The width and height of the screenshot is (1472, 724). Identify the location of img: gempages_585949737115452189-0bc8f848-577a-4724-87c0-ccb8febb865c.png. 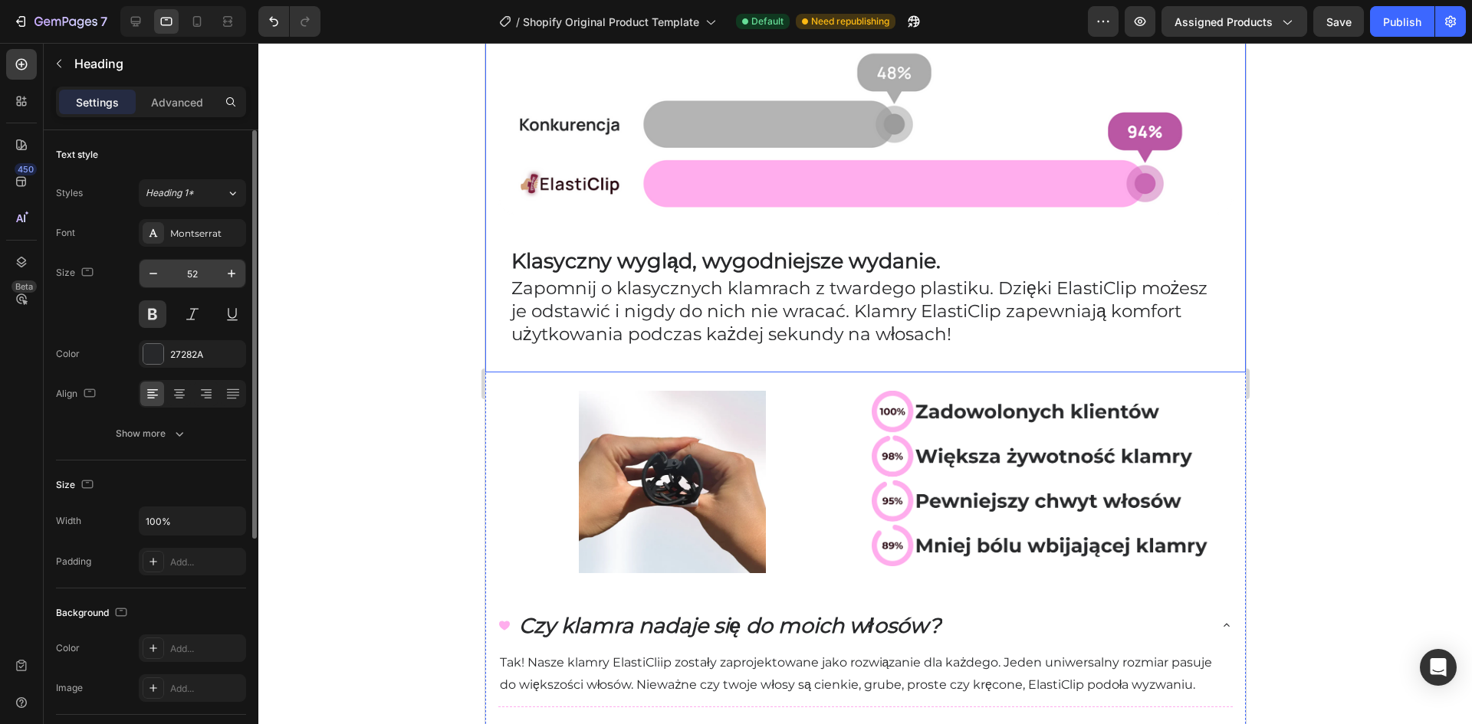
(187, 439).